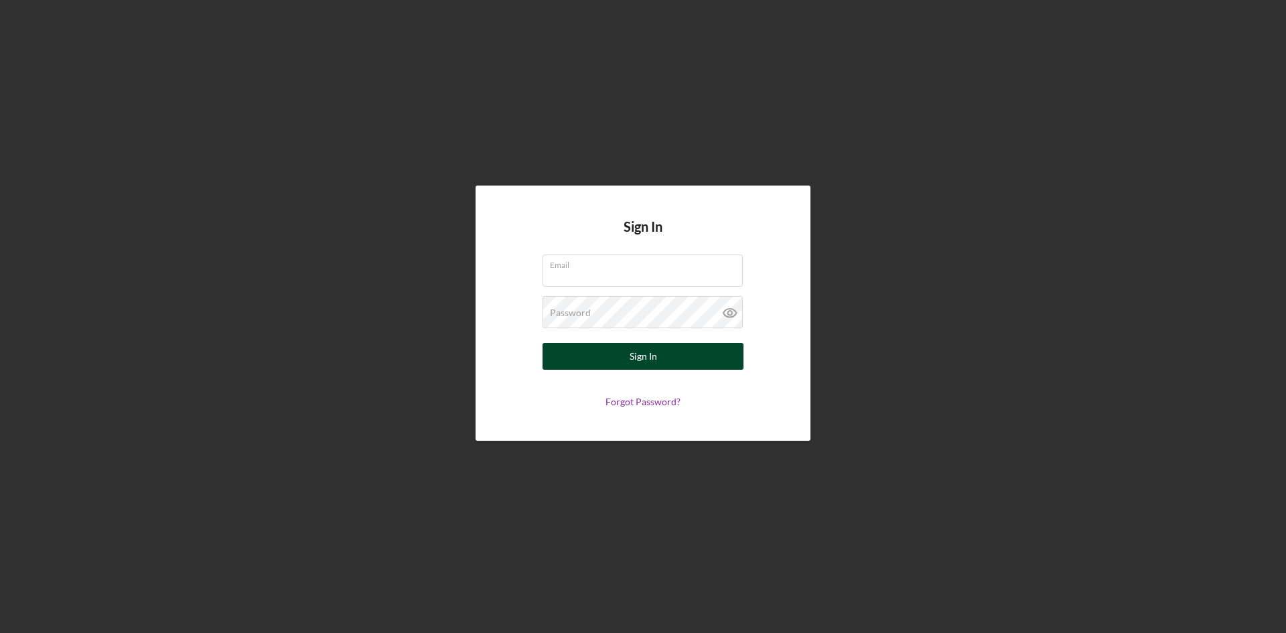 The image size is (1286, 633). Describe the element at coordinates (643, 236) in the screenshot. I see `h4: Sign In` at that location.